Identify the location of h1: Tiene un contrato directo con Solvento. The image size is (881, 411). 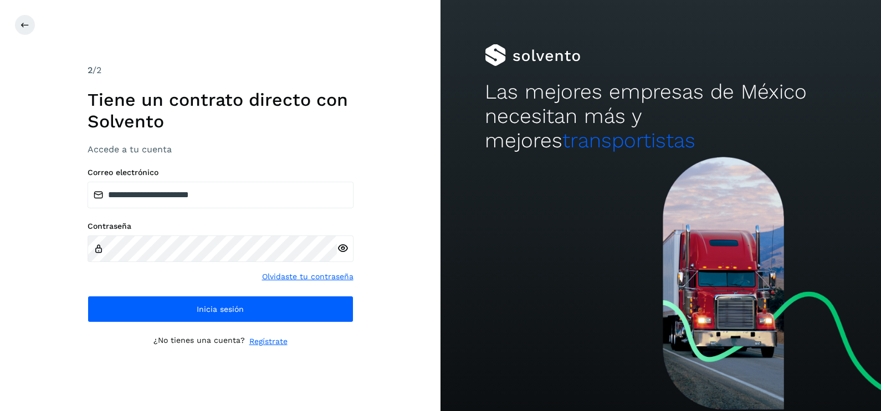
(220, 110).